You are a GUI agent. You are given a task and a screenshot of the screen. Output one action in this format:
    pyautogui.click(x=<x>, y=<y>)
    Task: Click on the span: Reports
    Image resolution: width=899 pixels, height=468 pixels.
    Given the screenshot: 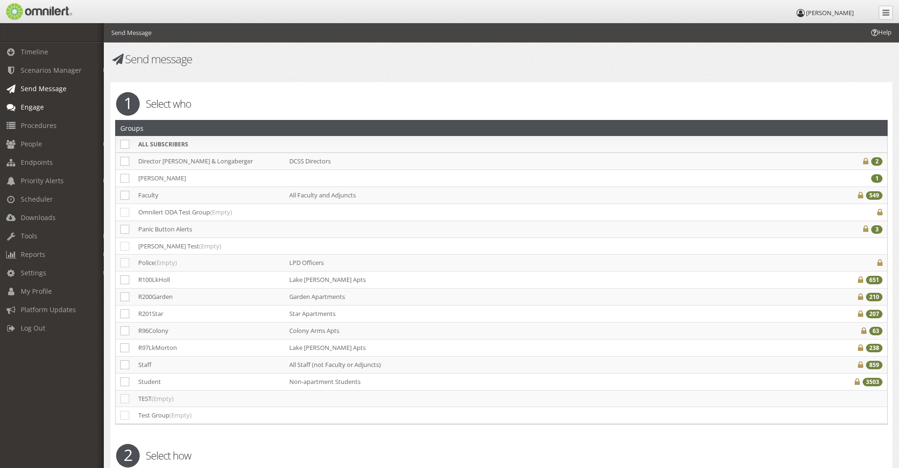 What is the action you would take?
    pyautogui.click(x=33, y=254)
    